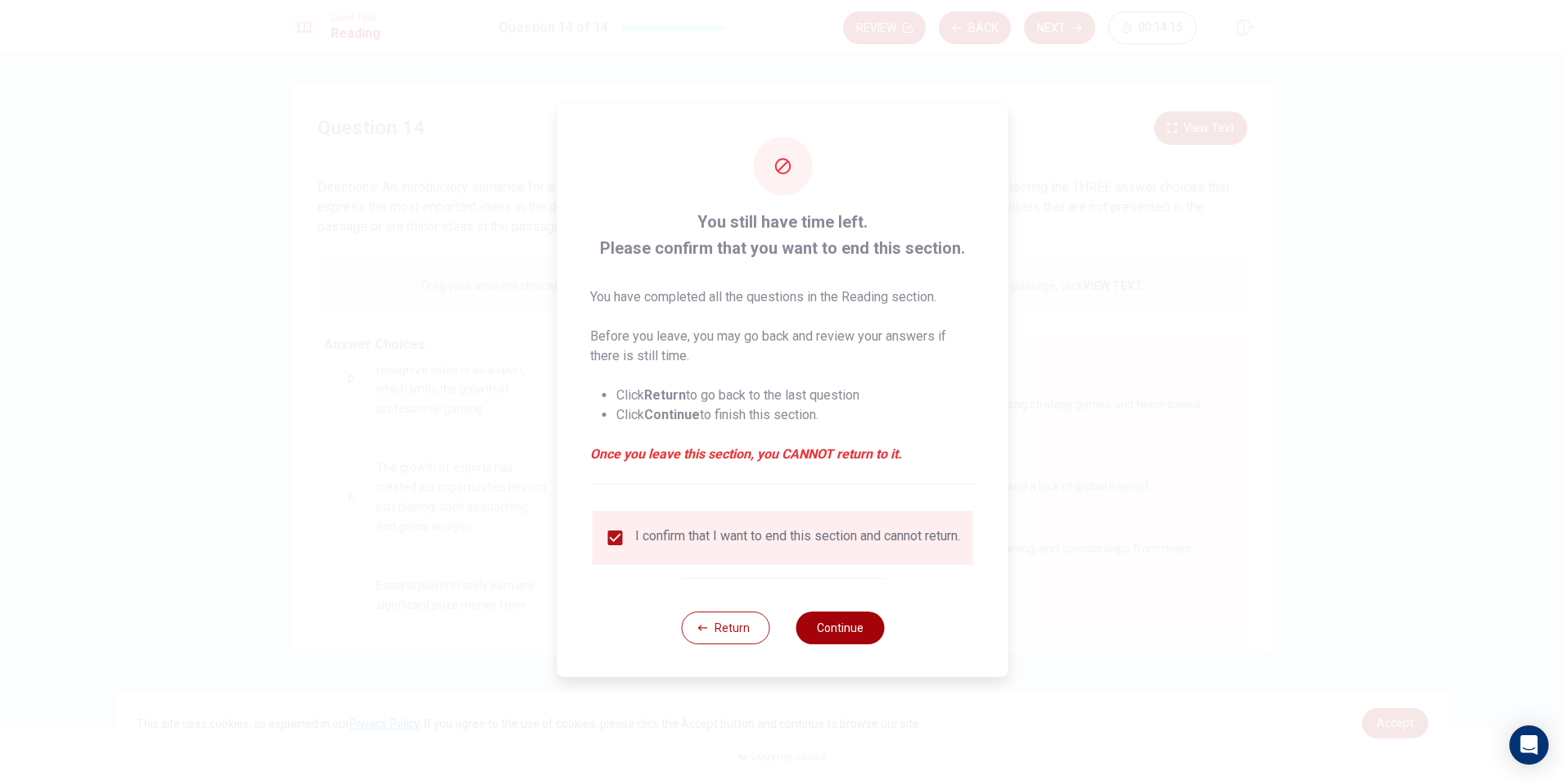  Describe the element at coordinates (725, 628) in the screenshot. I see `button: Return` at that location.